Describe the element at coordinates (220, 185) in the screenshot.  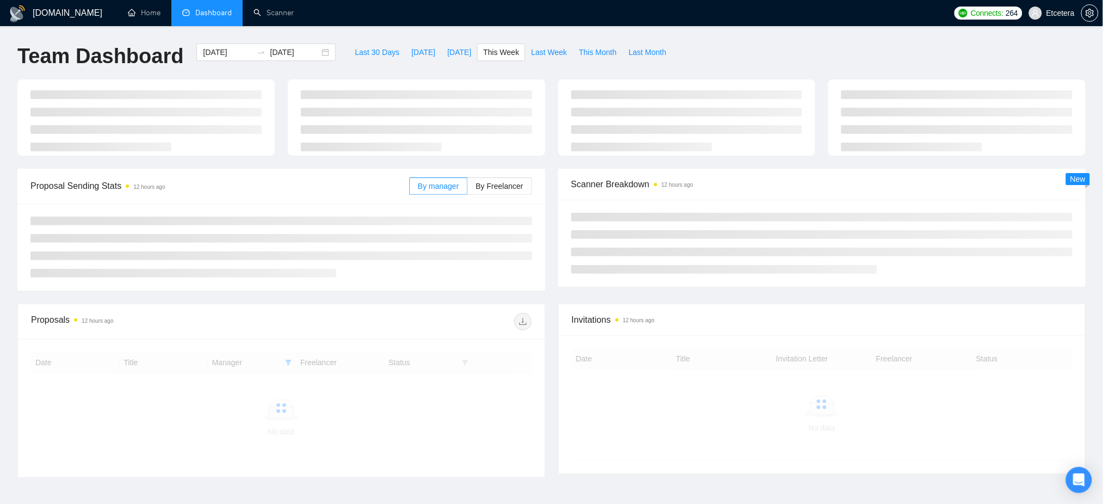
I see `span: Proposal Sending Stats` at that location.